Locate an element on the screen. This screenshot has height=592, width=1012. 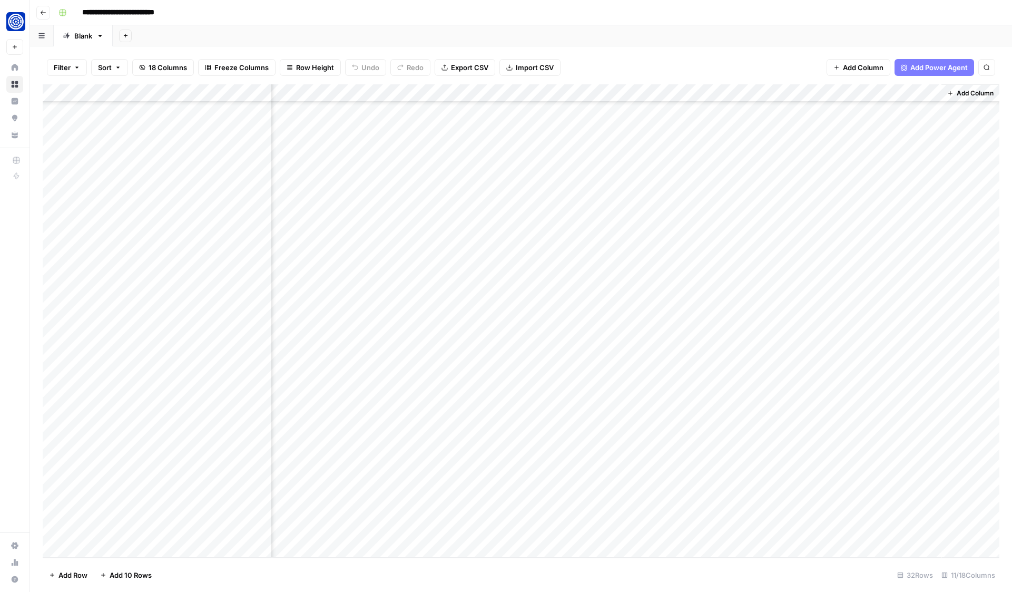
a: Blank is located at coordinates (83, 36).